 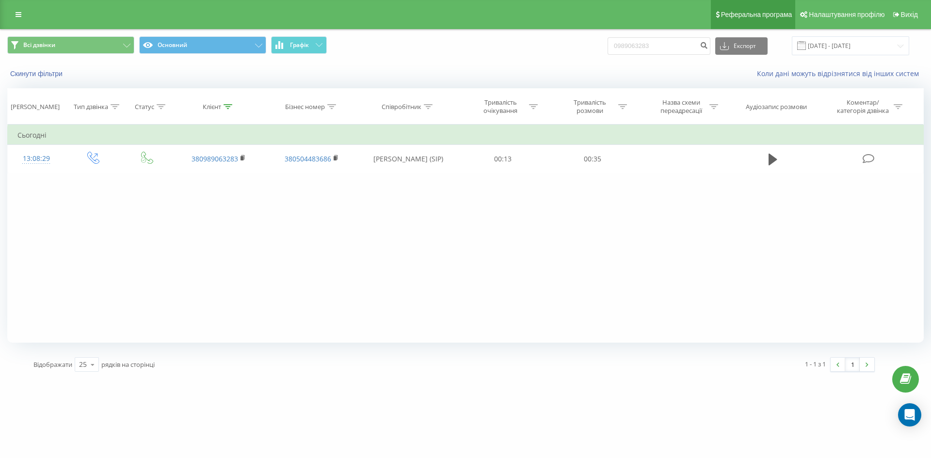 I want to click on button: Скинути фільтри, so click(x=37, y=74).